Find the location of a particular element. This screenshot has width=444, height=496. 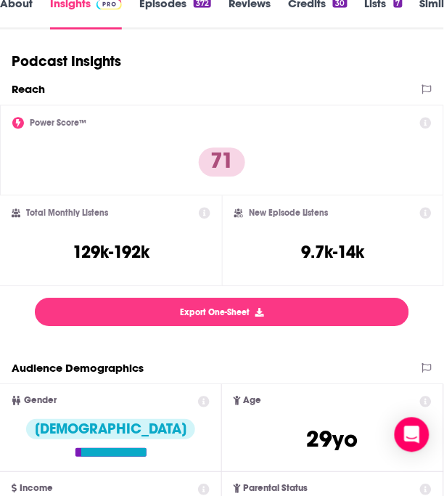

span: Age is located at coordinates (253, 401).